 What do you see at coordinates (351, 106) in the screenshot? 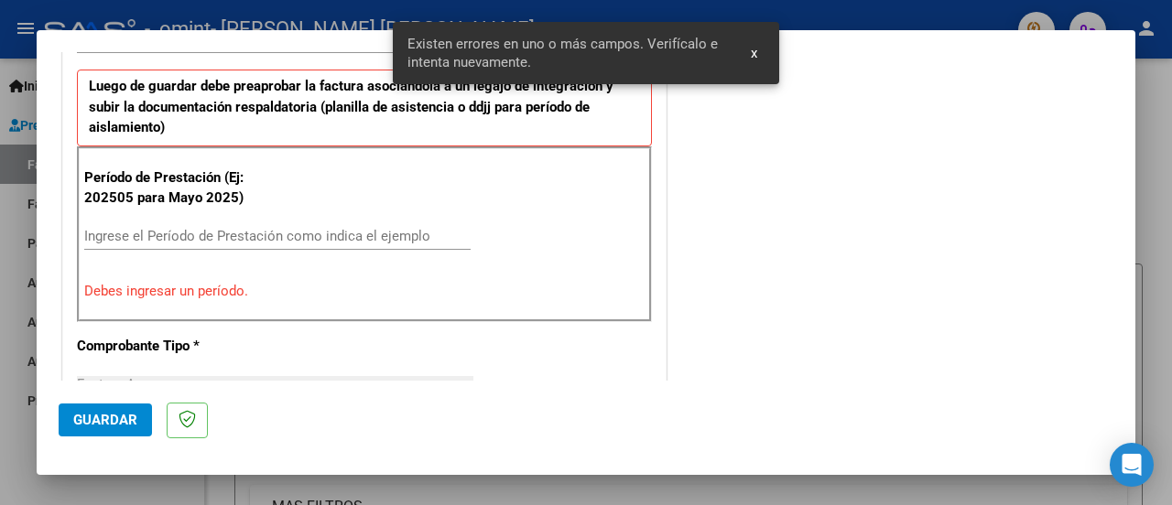
I see `strong: Luego de guardar debe preaprobar la factura asociandola a un legajo de integración y subir la doc...` at bounding box center [351, 106].